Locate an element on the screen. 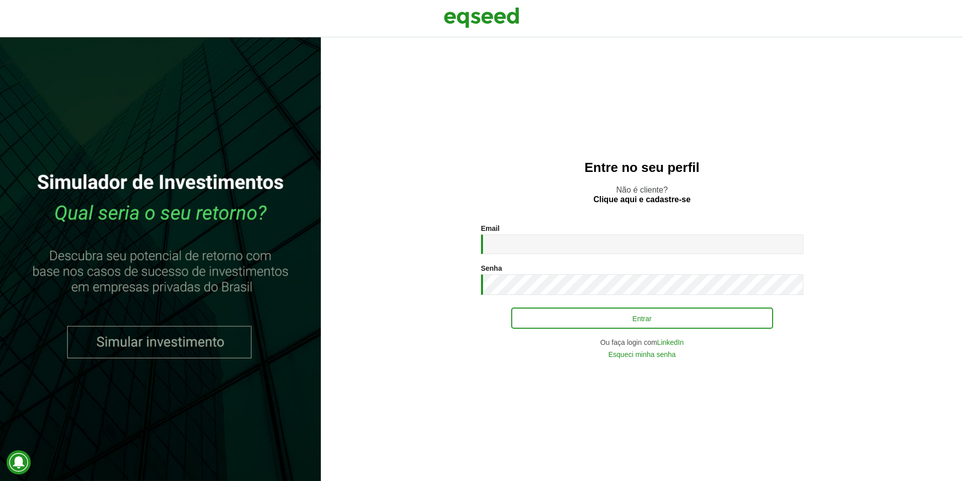 The height and width of the screenshot is (481, 963). img: EqSeed Logo is located at coordinates (482, 18).